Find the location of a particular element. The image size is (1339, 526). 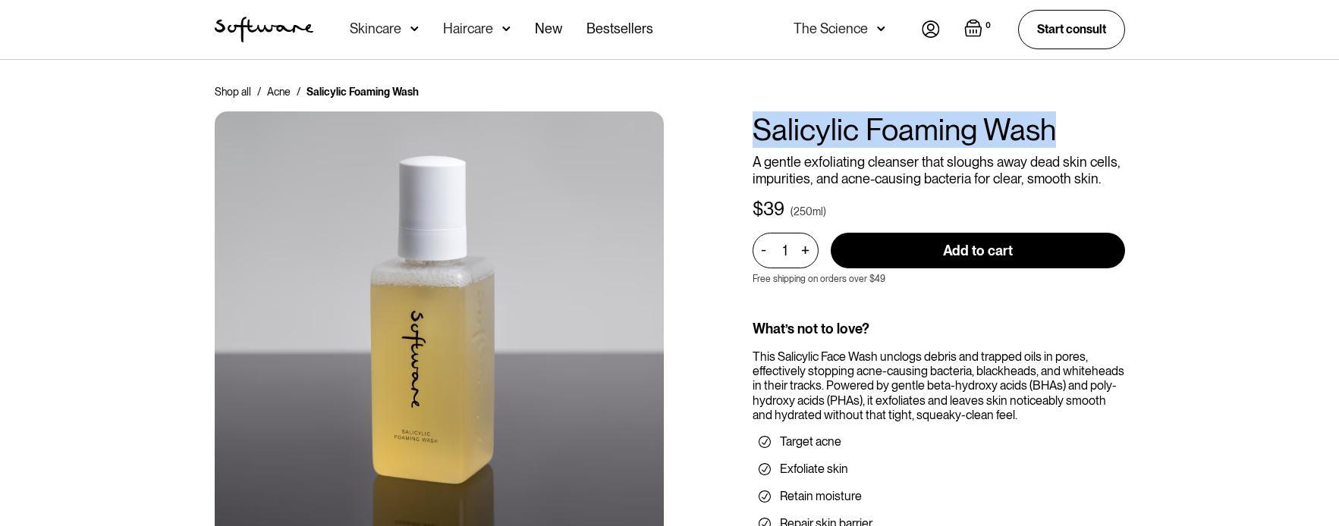

div: 0 is located at coordinates (988, 26).